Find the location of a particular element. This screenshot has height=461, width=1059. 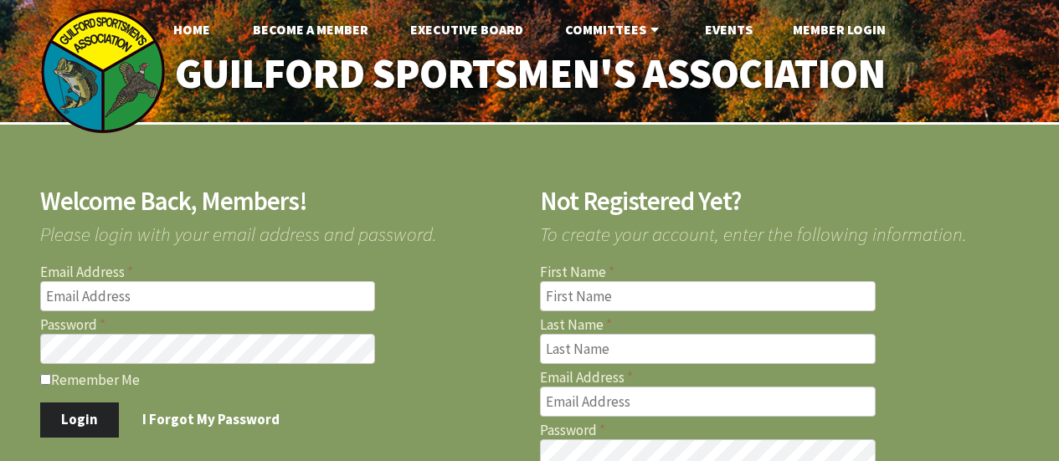

h2: Welcome Back, Members! is located at coordinates (280, 201).